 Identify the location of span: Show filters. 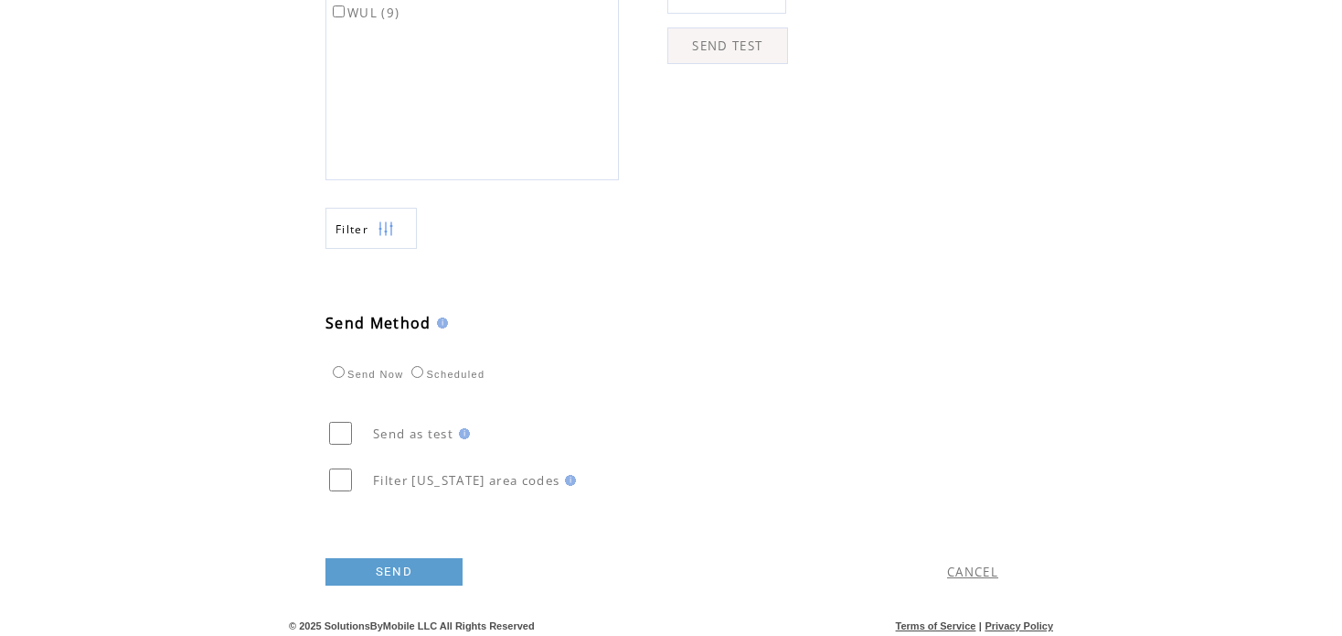
(352, 229).